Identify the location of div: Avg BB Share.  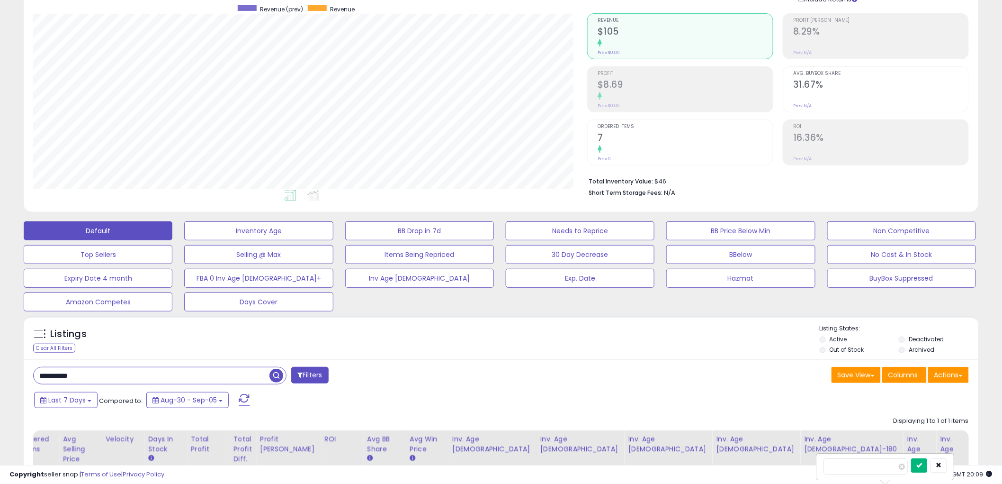
(384, 444).